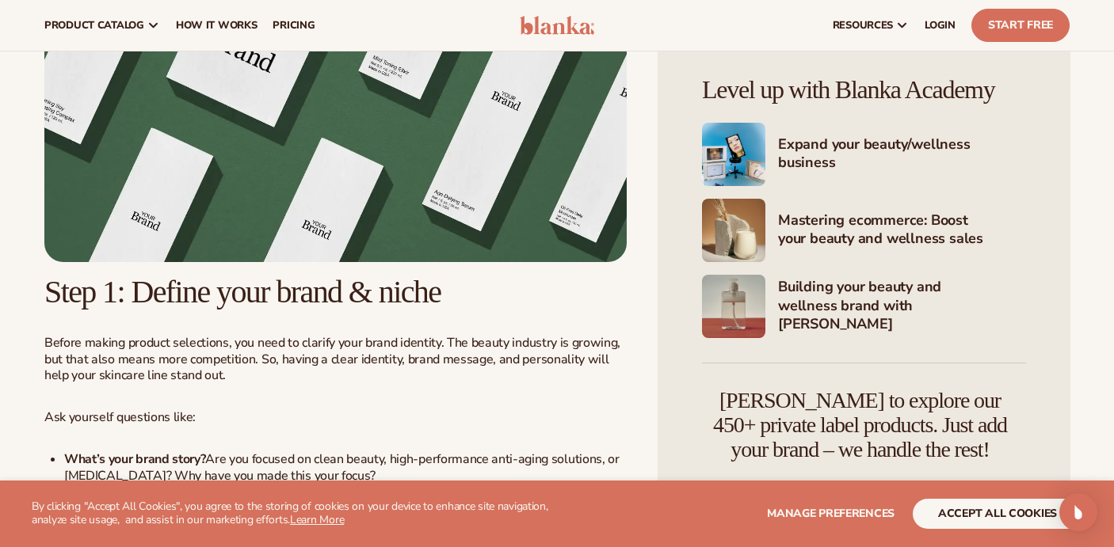 The width and height of the screenshot is (1114, 547). What do you see at coordinates (733, 230) in the screenshot?
I see `img: Shopify Image 4` at bounding box center [733, 230].